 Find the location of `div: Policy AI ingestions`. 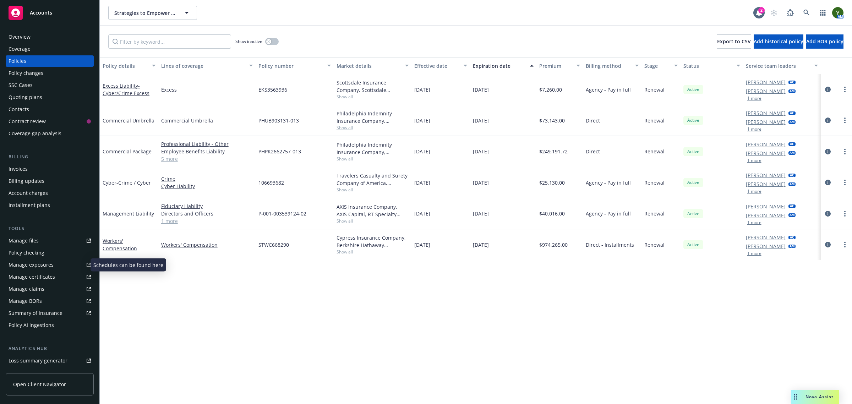

div: Policy AI ingestions is located at coordinates (31, 325).